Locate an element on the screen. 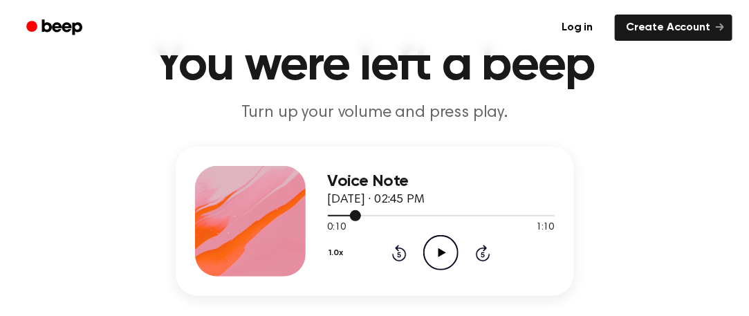  span: 0:10 is located at coordinates (337, 227).